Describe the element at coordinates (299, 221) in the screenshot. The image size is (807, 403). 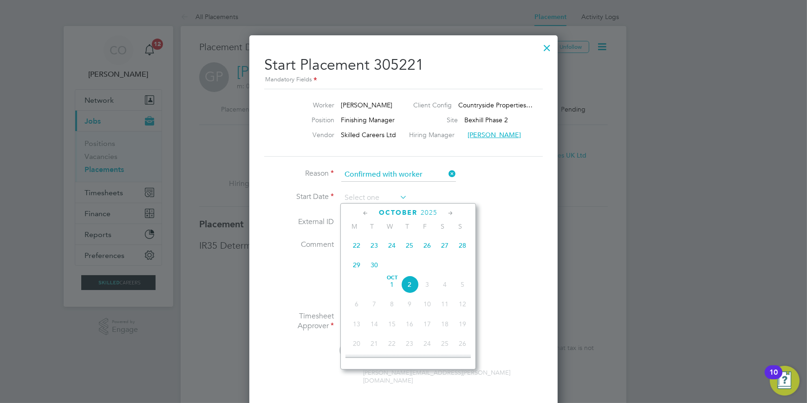
I see `label: External ID` at that location.